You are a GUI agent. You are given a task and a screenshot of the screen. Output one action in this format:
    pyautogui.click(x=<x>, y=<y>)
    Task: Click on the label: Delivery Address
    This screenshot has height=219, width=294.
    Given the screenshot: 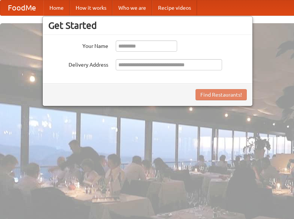 What is the action you would take?
    pyautogui.click(x=78, y=64)
    